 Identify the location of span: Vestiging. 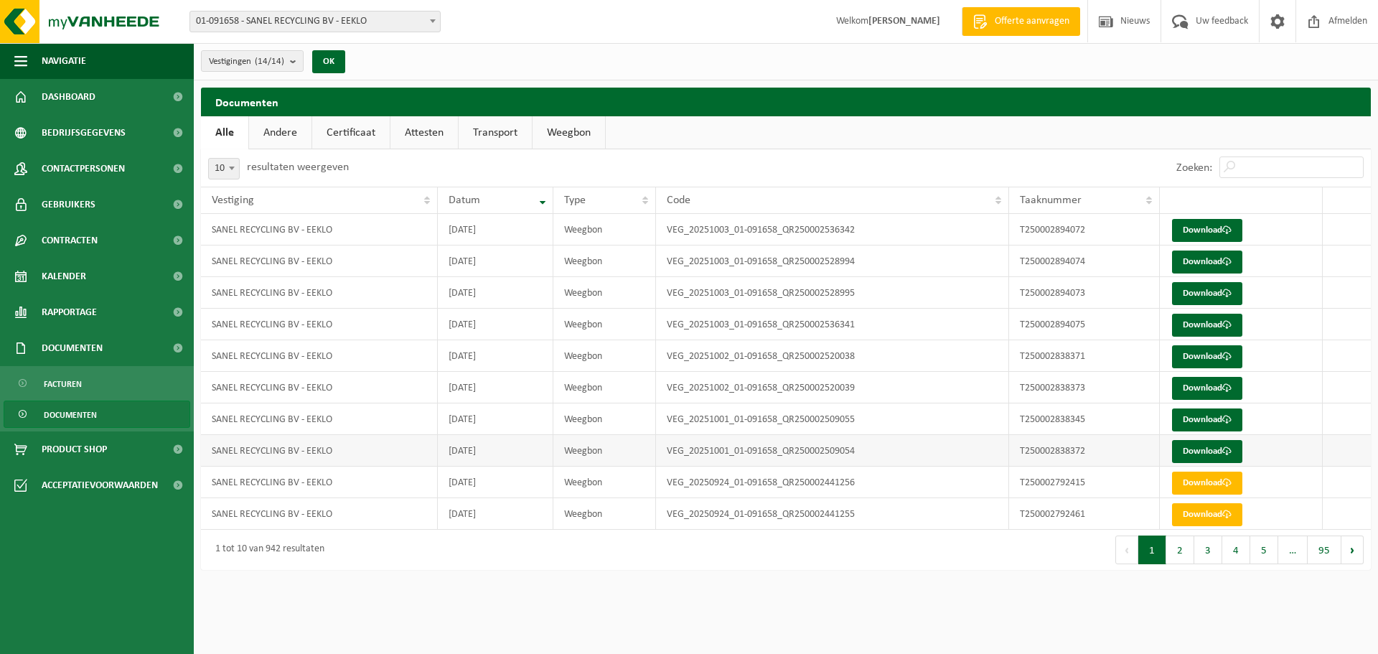
(233, 200).